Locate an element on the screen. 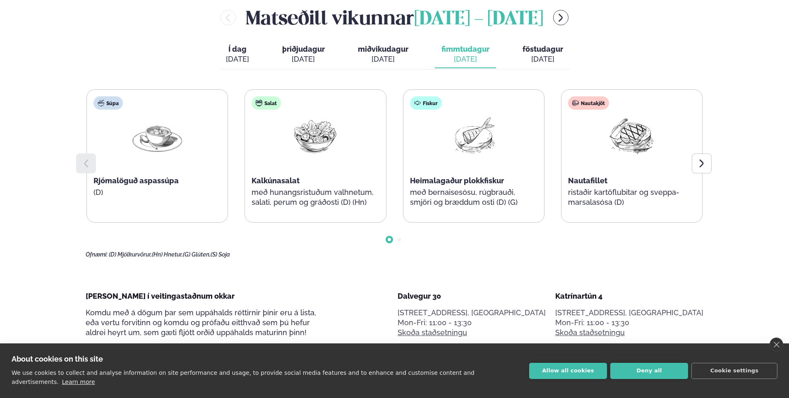  span: Komdu með á dögum þar sem uppáhalds réttirnir þínir eru á lista, eða vertu forvitinn og komdu og ... is located at coordinates (201, 322).